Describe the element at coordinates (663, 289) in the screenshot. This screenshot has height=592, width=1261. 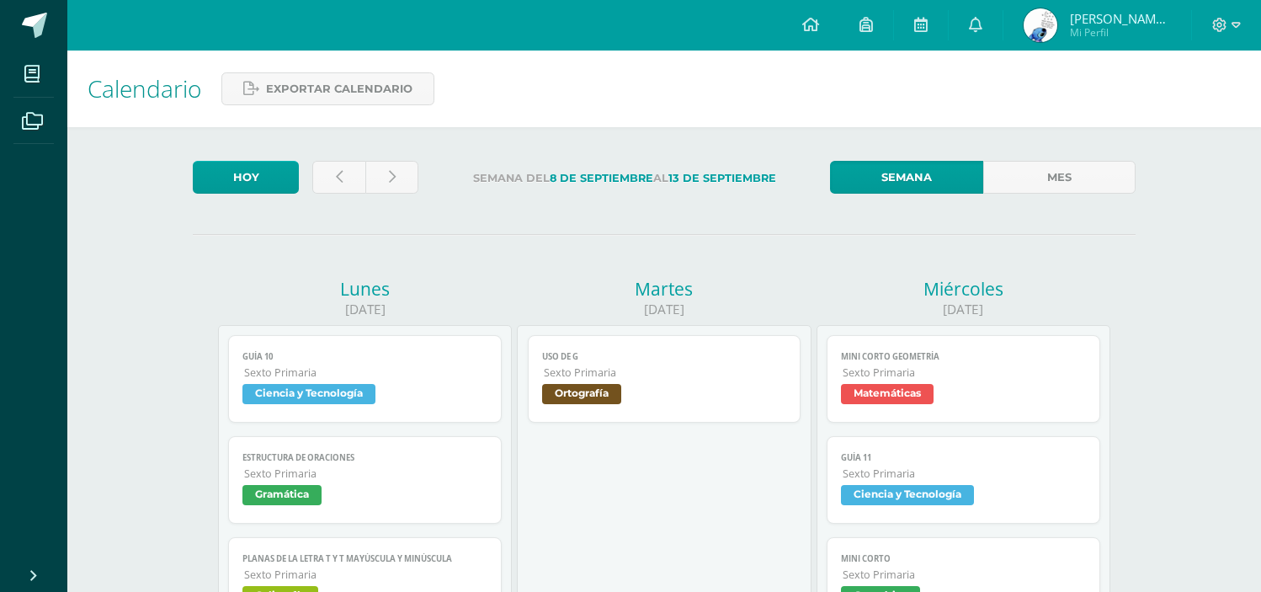
I see `div: Martes` at that location.